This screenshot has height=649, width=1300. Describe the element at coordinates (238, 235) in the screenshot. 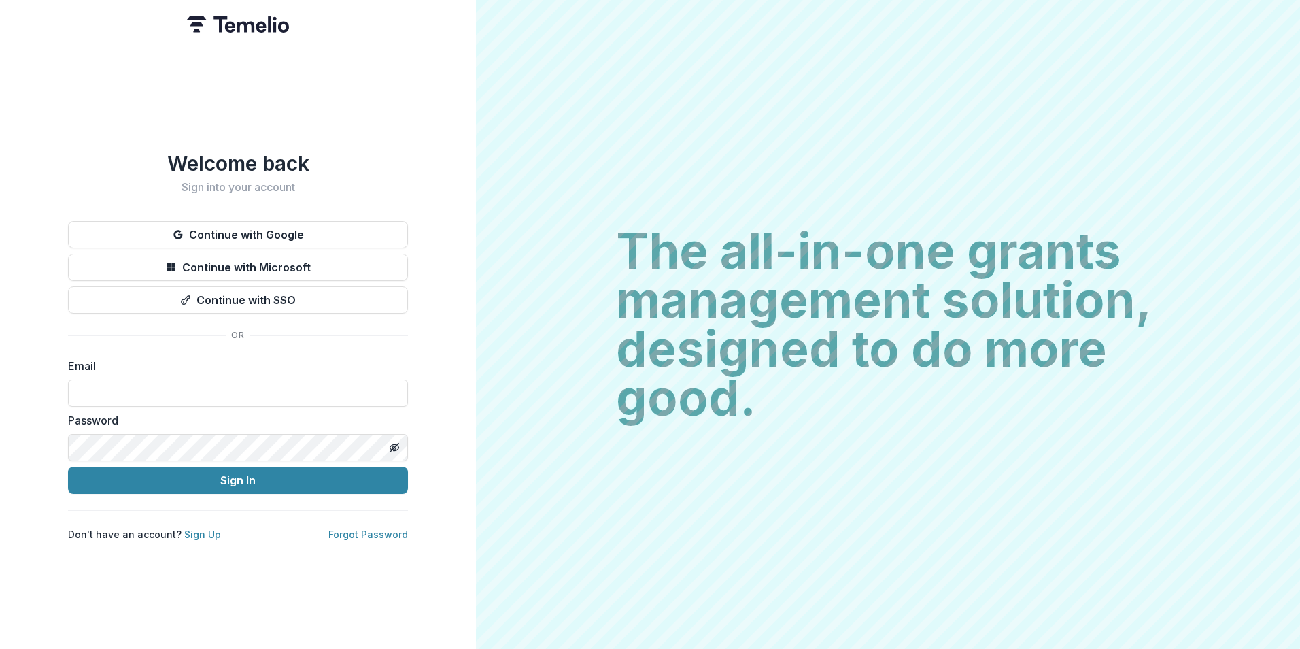

I see `button: Continue with Google` at that location.